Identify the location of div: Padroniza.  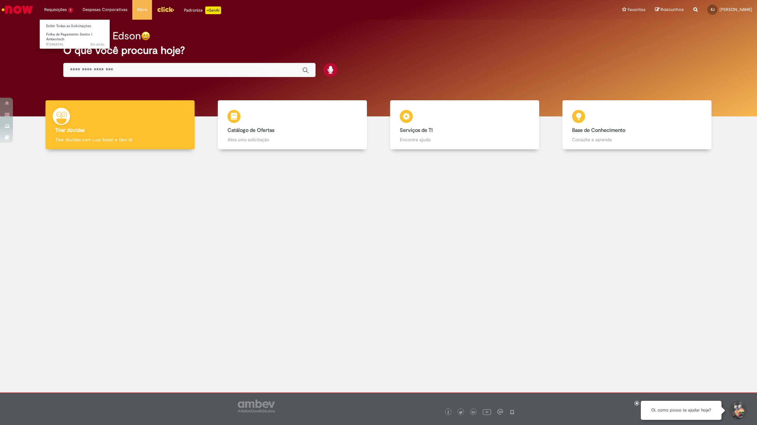
(202, 10).